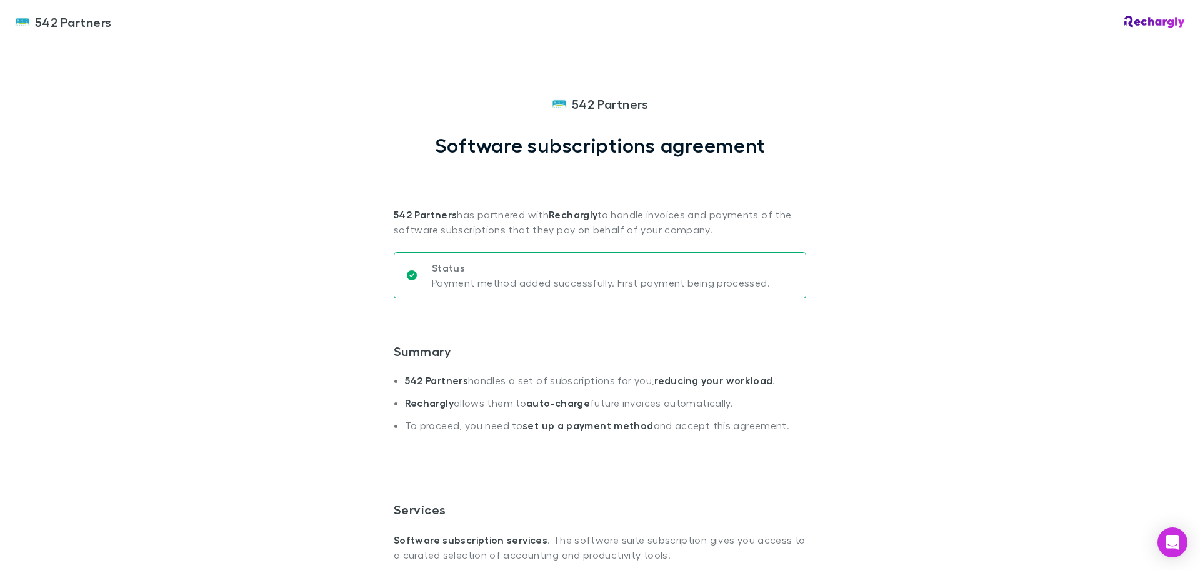 The height and width of the screenshot is (570, 1200). Describe the element at coordinates (471, 540) in the screenshot. I see `strong: Software subscription services` at that location.